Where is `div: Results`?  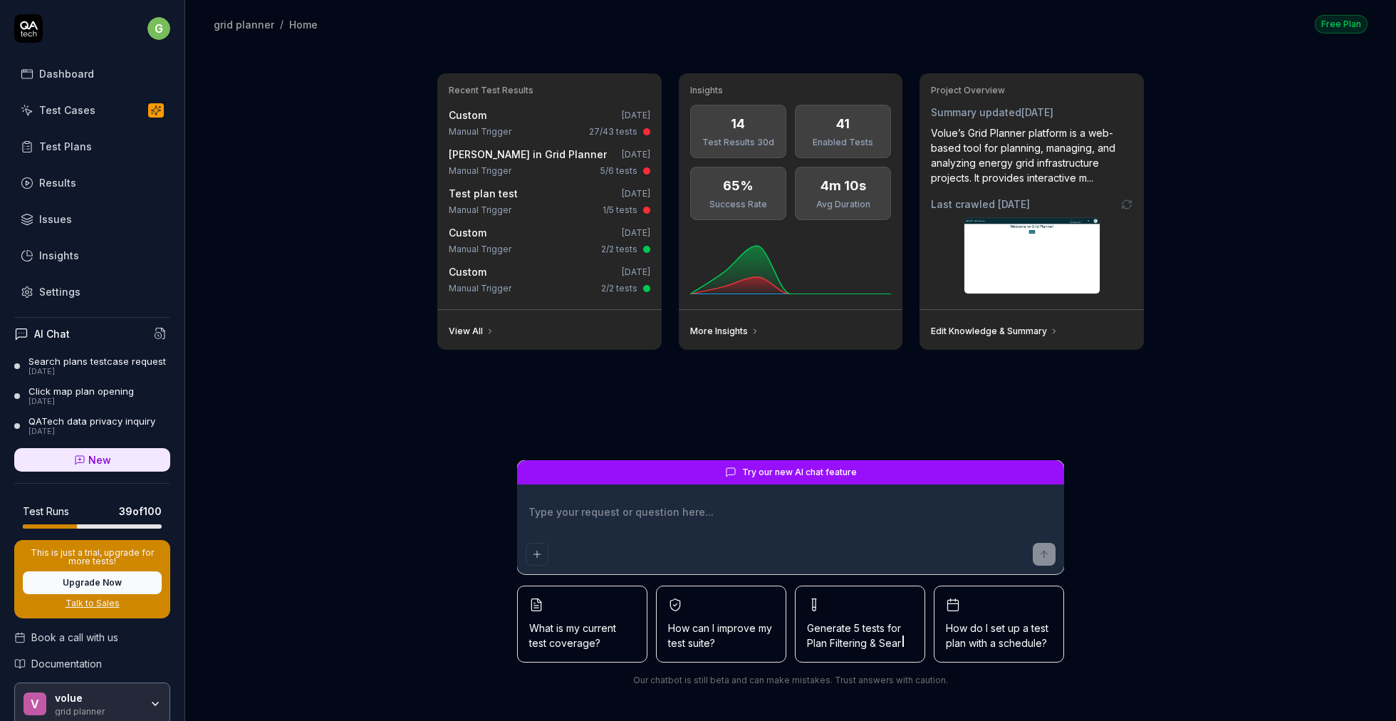
div: Results is located at coordinates (58, 182).